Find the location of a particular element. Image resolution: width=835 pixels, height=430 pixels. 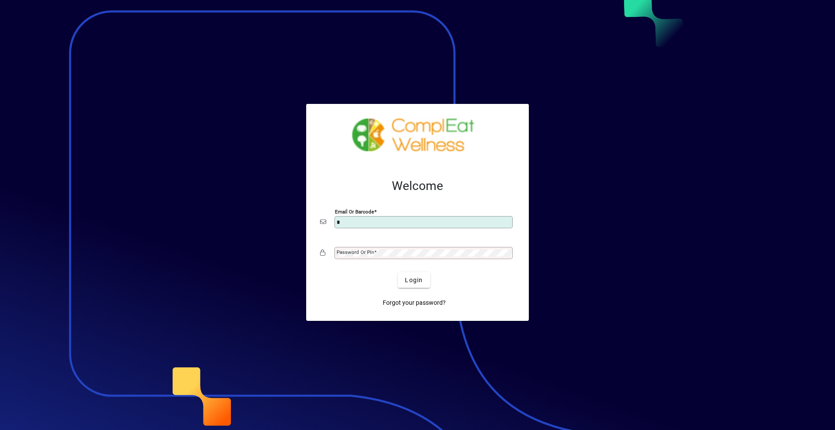

a: Forgot your password? is located at coordinates (414, 303).